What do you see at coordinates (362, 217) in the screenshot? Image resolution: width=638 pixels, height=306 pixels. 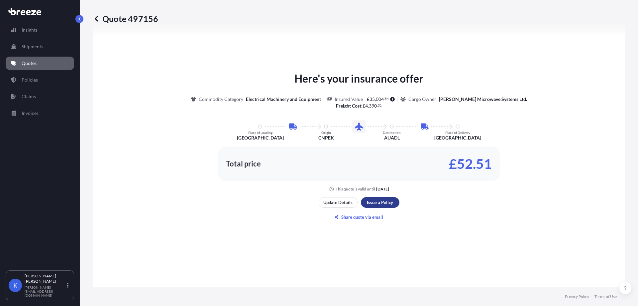 I see `p: Share quote via email` at bounding box center [362, 217].